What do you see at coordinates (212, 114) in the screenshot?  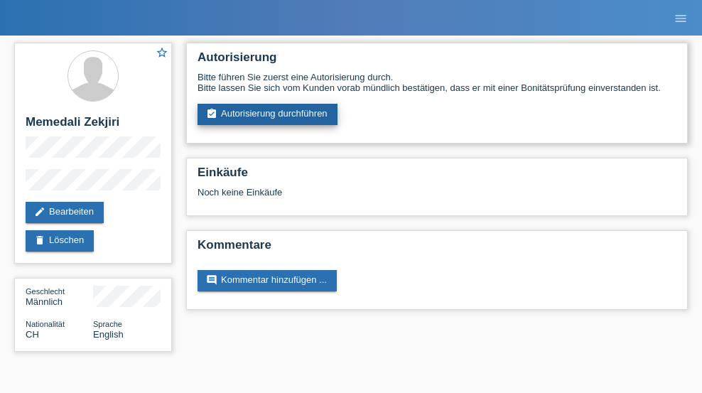 I see `i: assignment_turned_in` at bounding box center [212, 114].